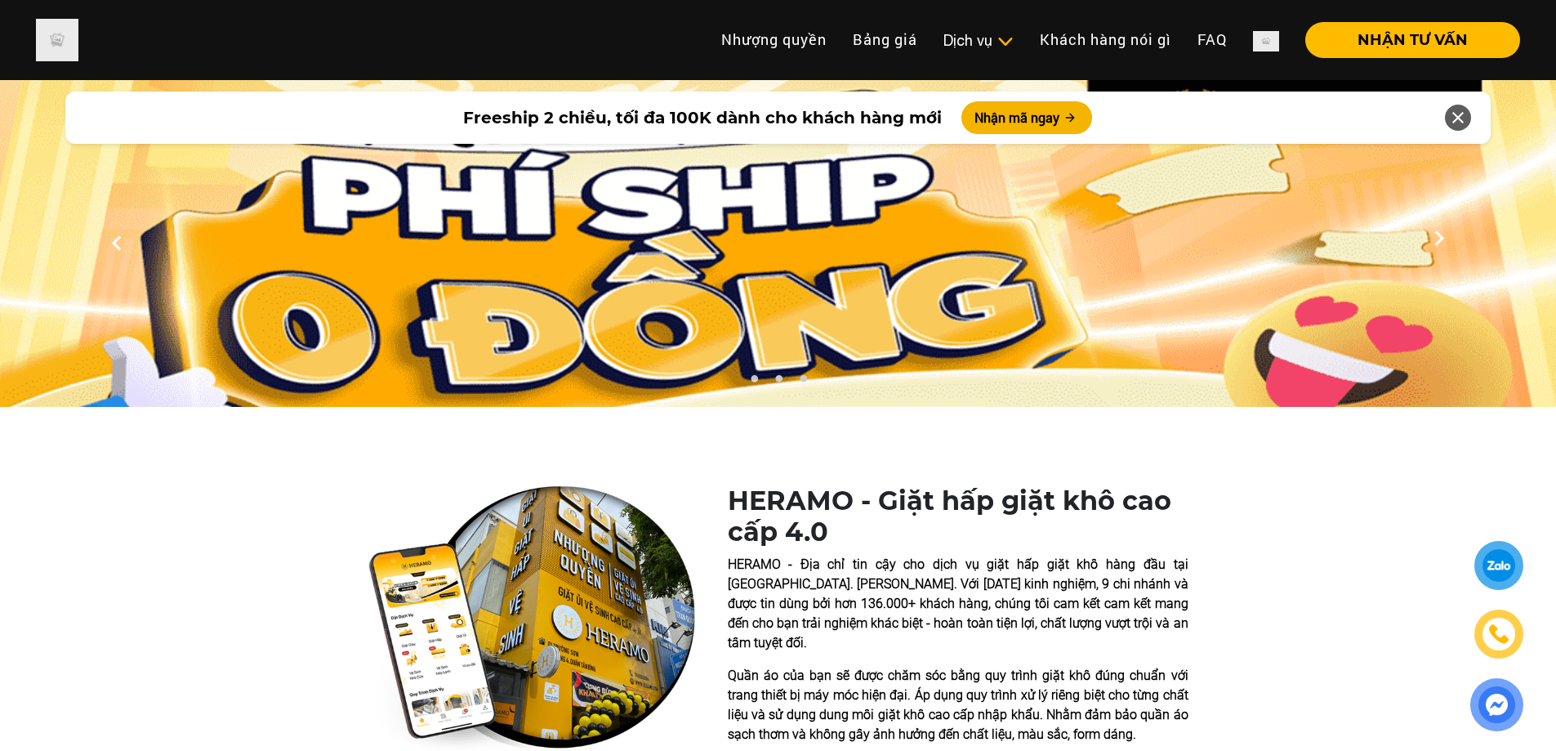  I want to click on a: phone-icon, so click(1499, 634).